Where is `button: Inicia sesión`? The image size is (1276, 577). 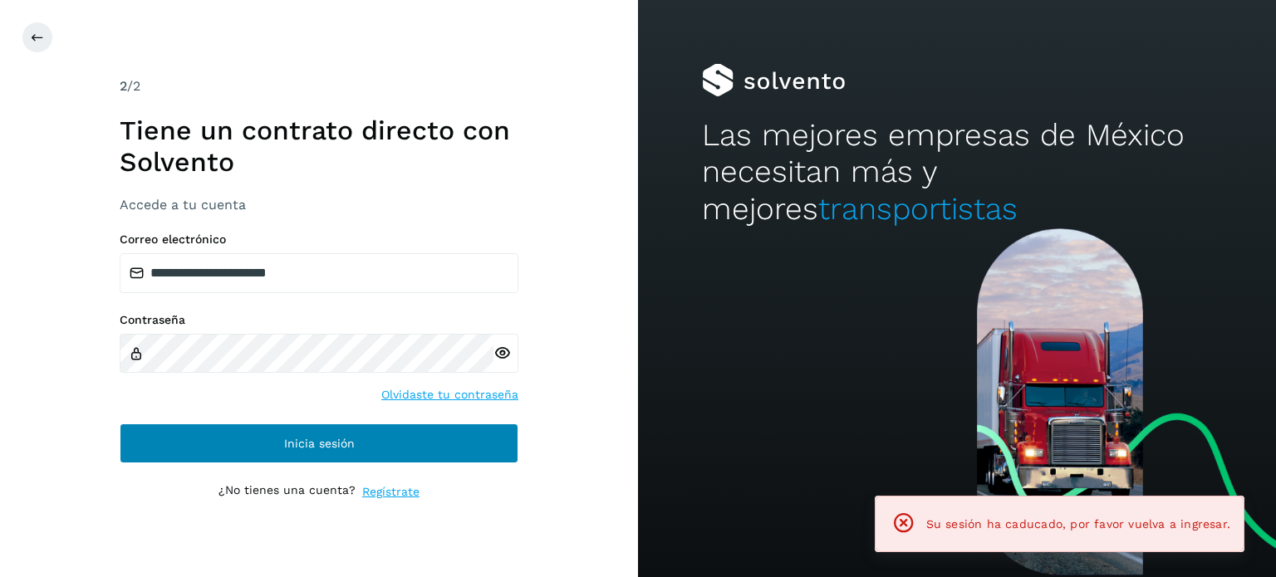
button: Inicia sesión is located at coordinates (319, 444).